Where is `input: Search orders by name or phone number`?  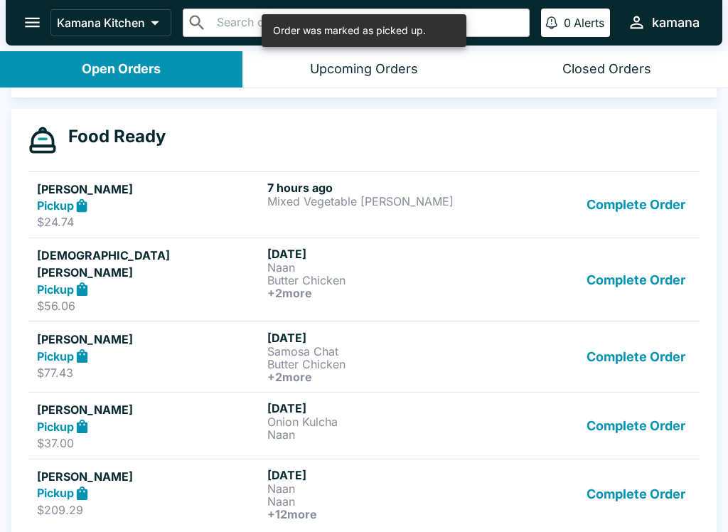
input: Search orders by name or phone number is located at coordinates (367, 23).